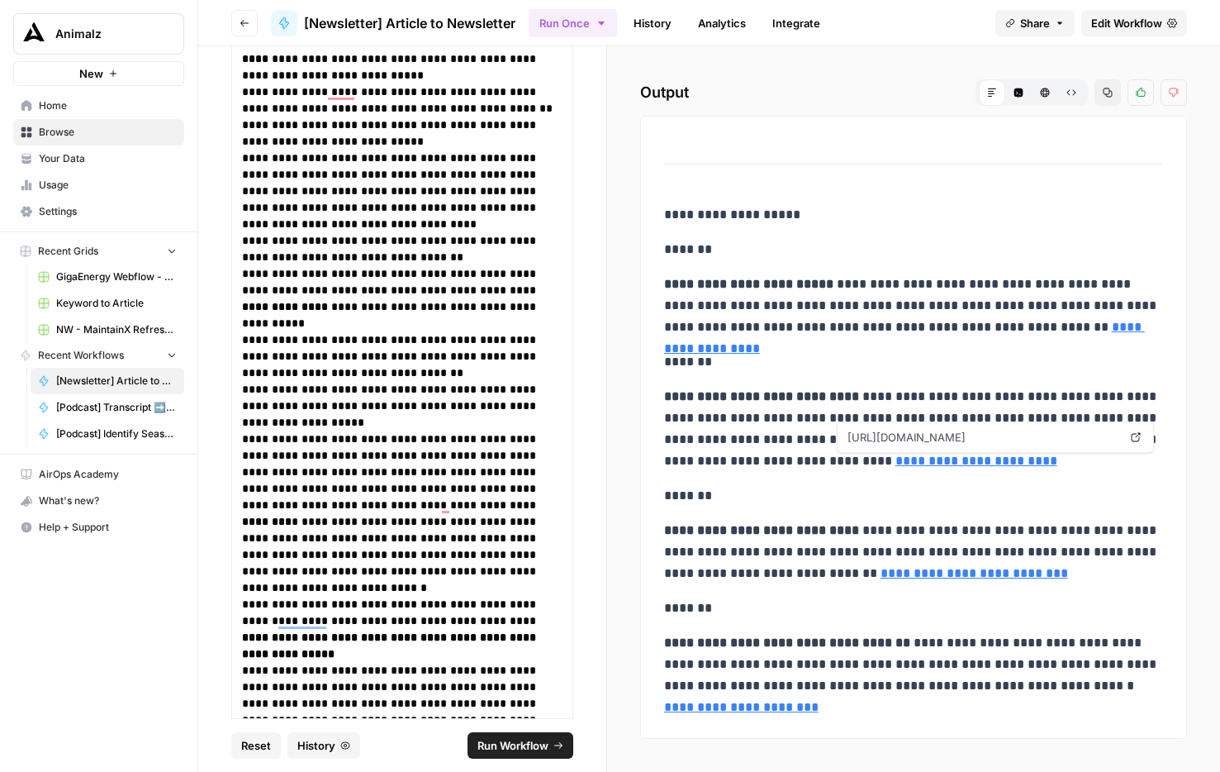 The width and height of the screenshot is (1220, 772). I want to click on span: Settings, so click(107, 211).